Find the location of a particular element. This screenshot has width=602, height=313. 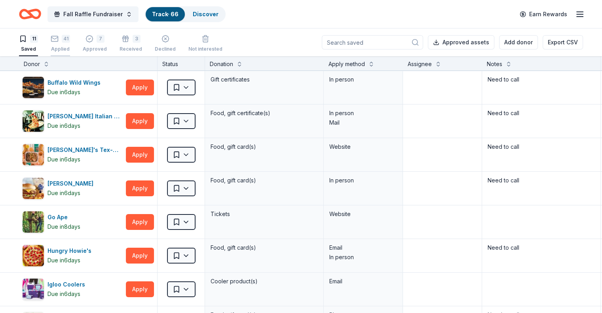

div: Cooler product(s) is located at coordinates (264, 281).